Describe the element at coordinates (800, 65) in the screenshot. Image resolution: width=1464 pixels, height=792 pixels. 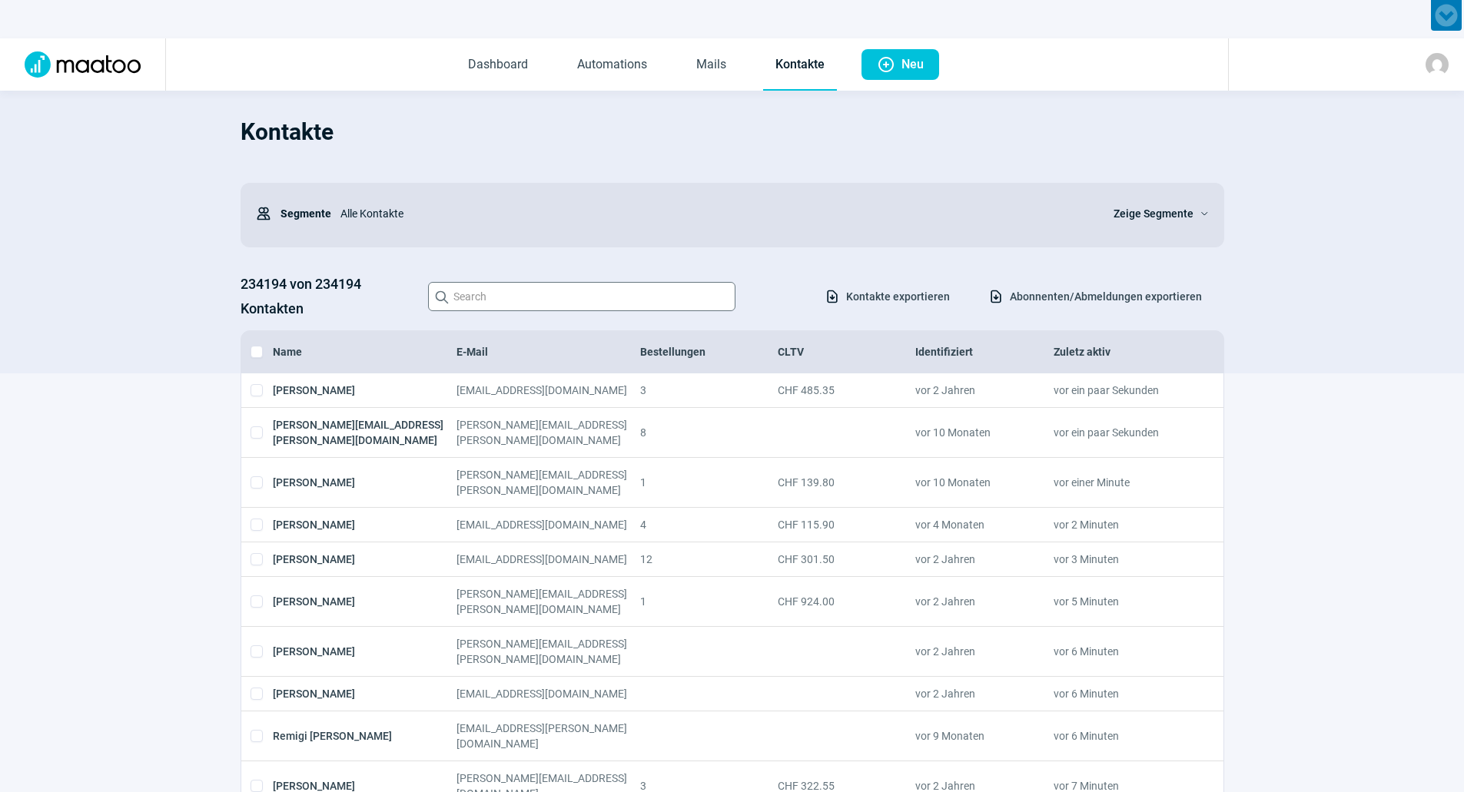
I see `a: Kontakte` at that location.